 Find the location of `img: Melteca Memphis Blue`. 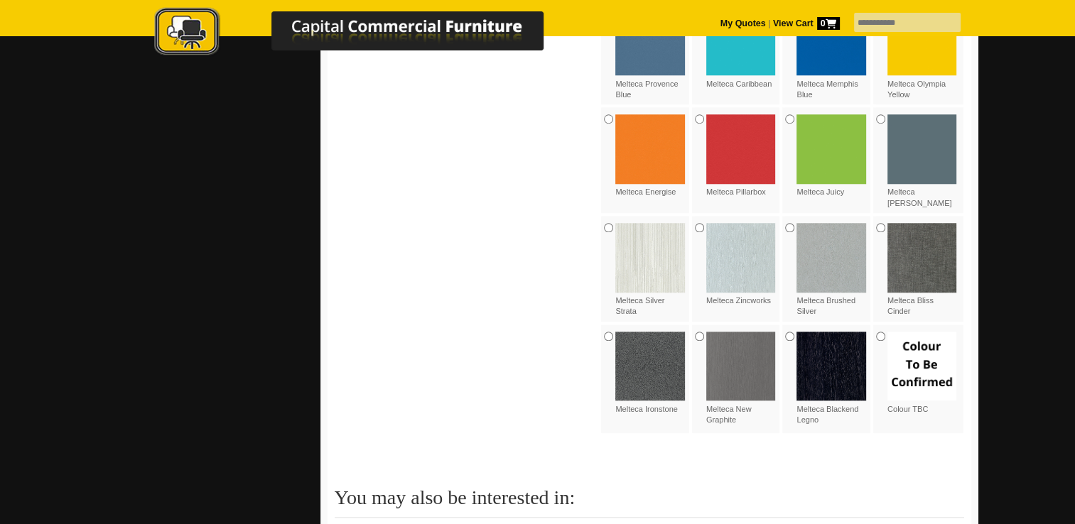

img: Melteca Memphis Blue is located at coordinates (831, 41).